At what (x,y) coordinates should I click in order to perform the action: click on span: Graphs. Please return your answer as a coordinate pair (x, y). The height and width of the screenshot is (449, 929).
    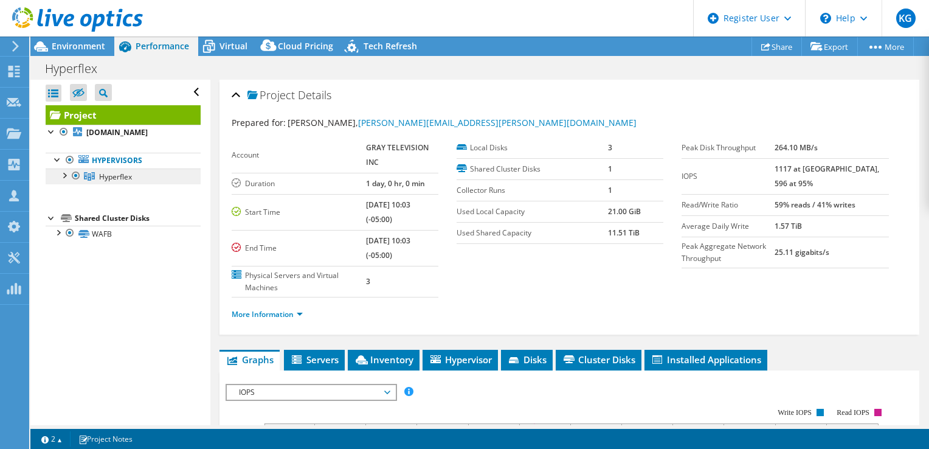
    Looking at the image, I should click on (249, 359).